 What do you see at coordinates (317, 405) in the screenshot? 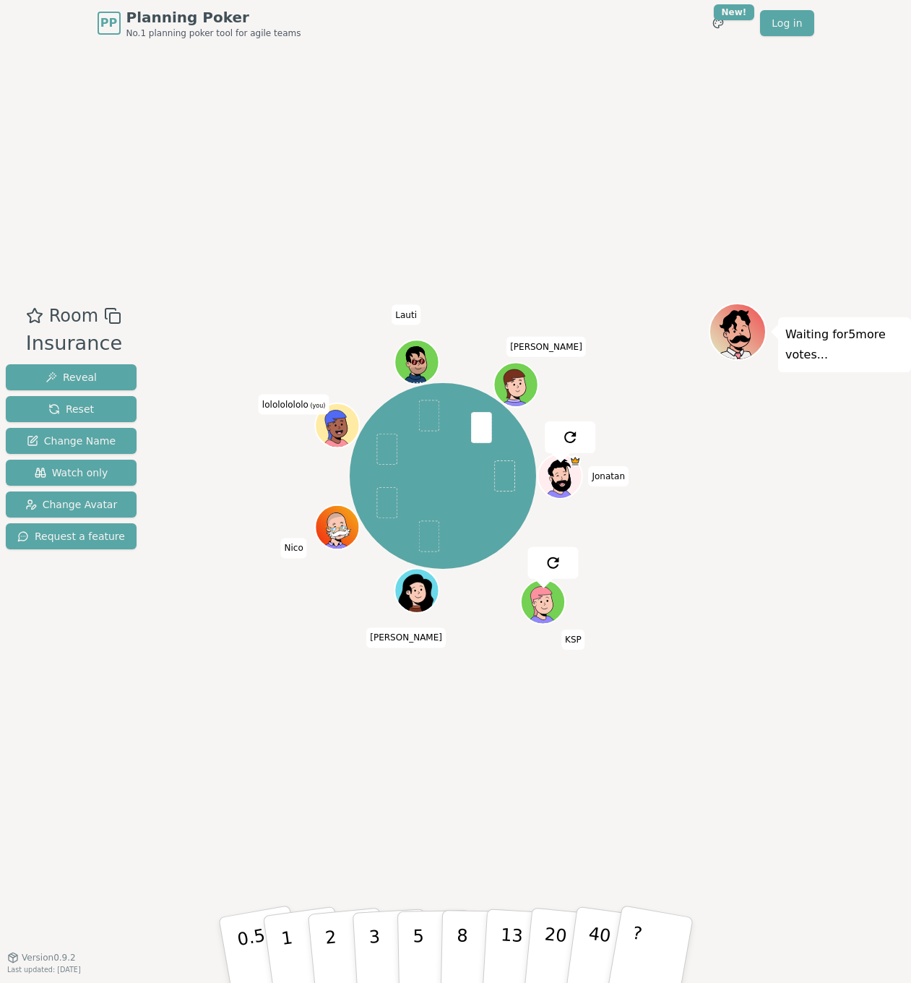
I see `span: (you)` at bounding box center [317, 405].